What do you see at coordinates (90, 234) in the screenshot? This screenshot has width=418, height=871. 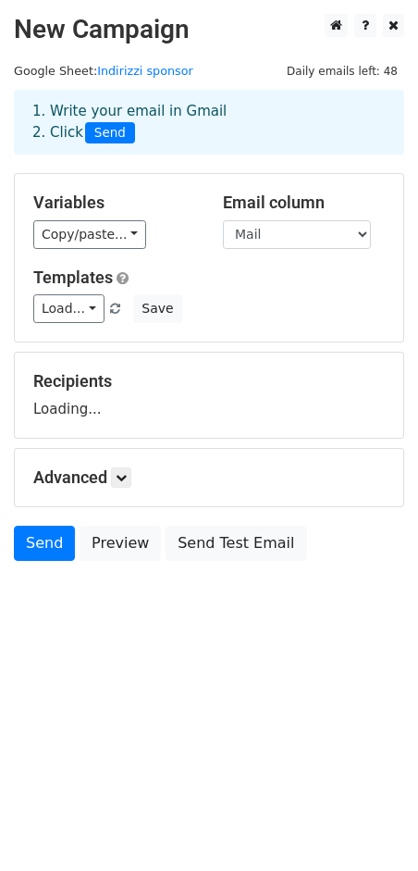 I see `a: Copy/paste...` at bounding box center [90, 234].